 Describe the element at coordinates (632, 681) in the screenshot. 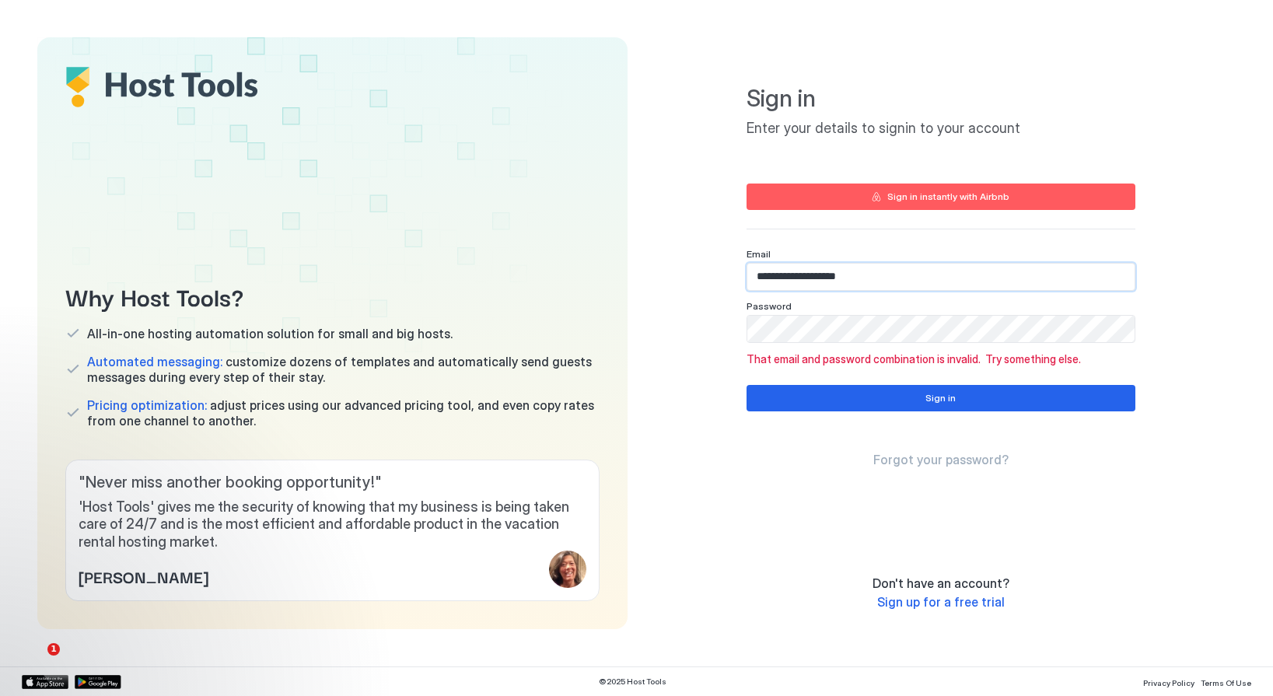

I see `span: © 2025 Host Tools` at that location.